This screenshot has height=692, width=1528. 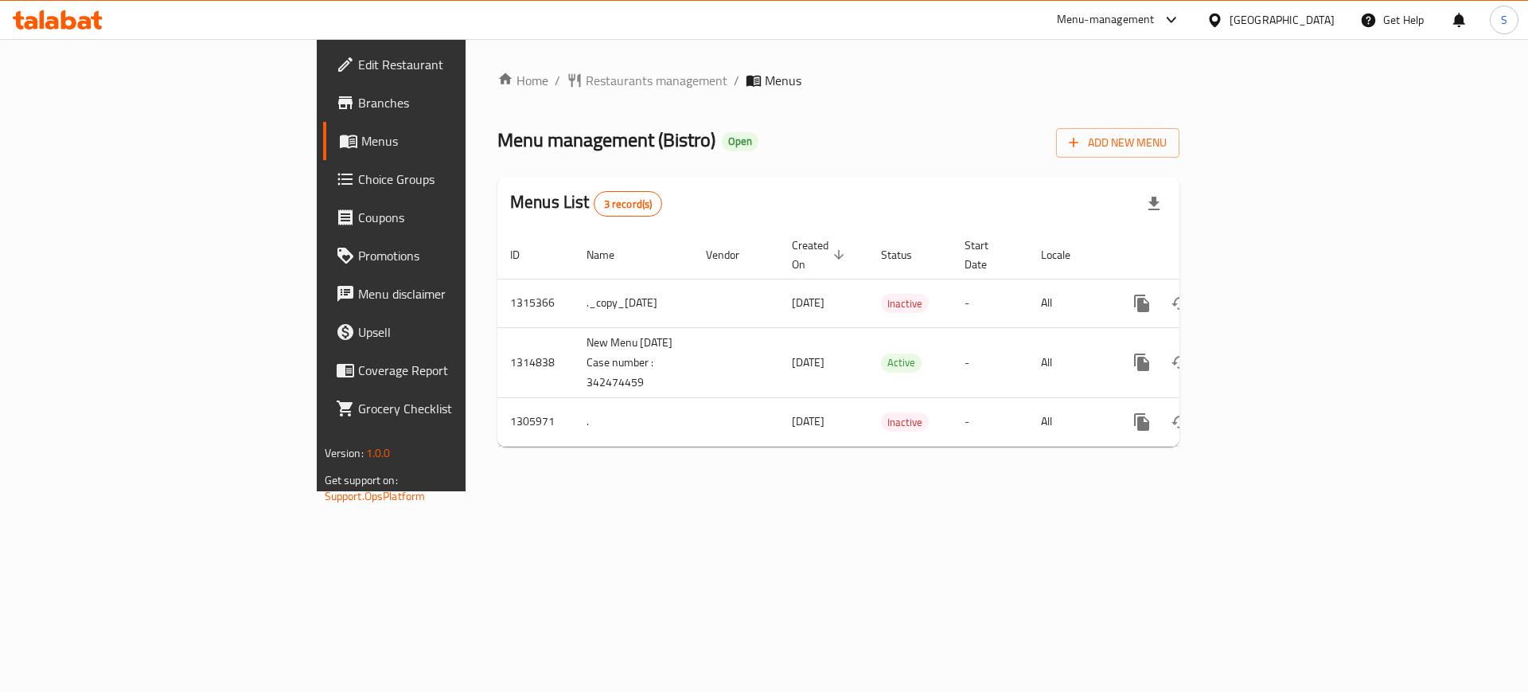 I want to click on a: Restaurants management, so click(x=647, y=80).